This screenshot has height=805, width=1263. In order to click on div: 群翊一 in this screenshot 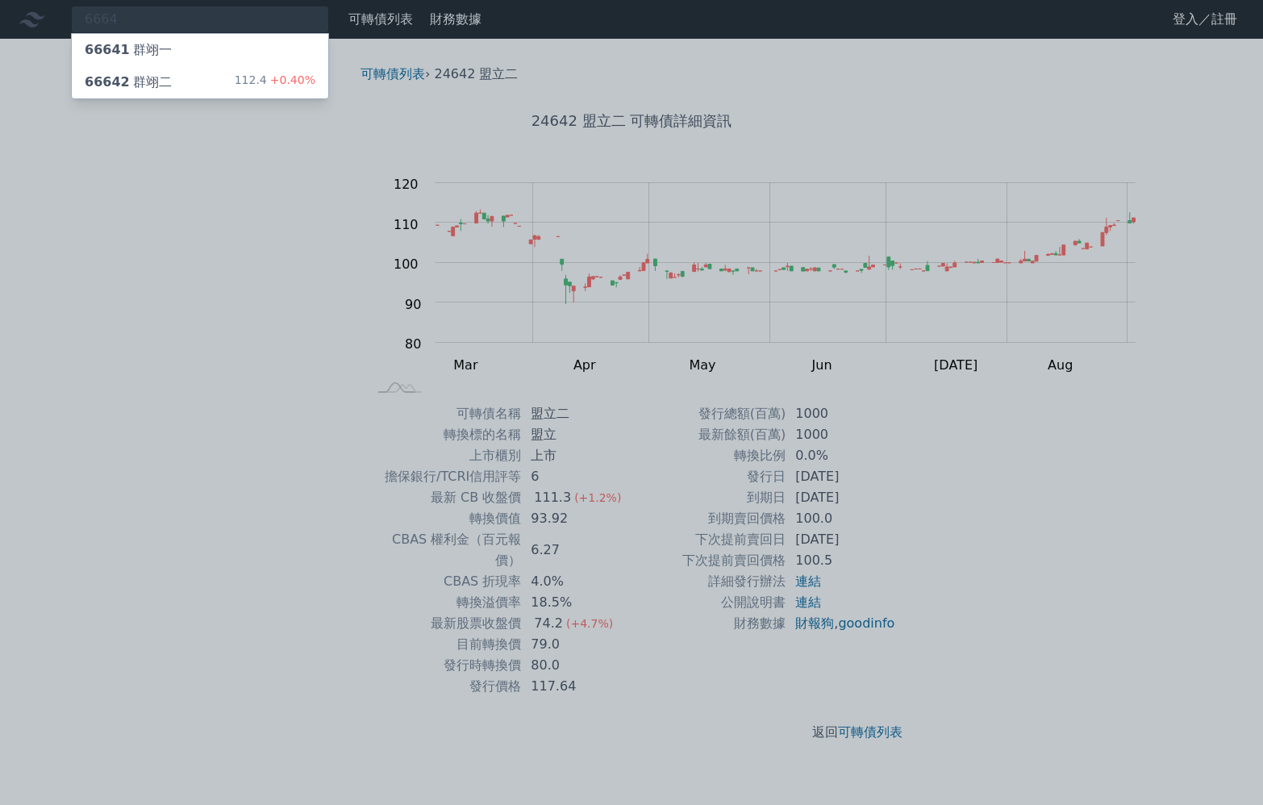, I will do `click(128, 50)`.